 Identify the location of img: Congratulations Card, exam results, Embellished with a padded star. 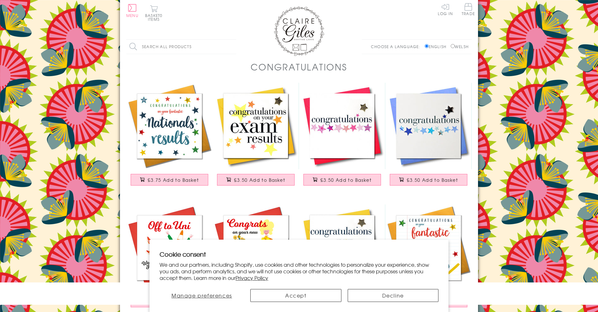
(256, 126).